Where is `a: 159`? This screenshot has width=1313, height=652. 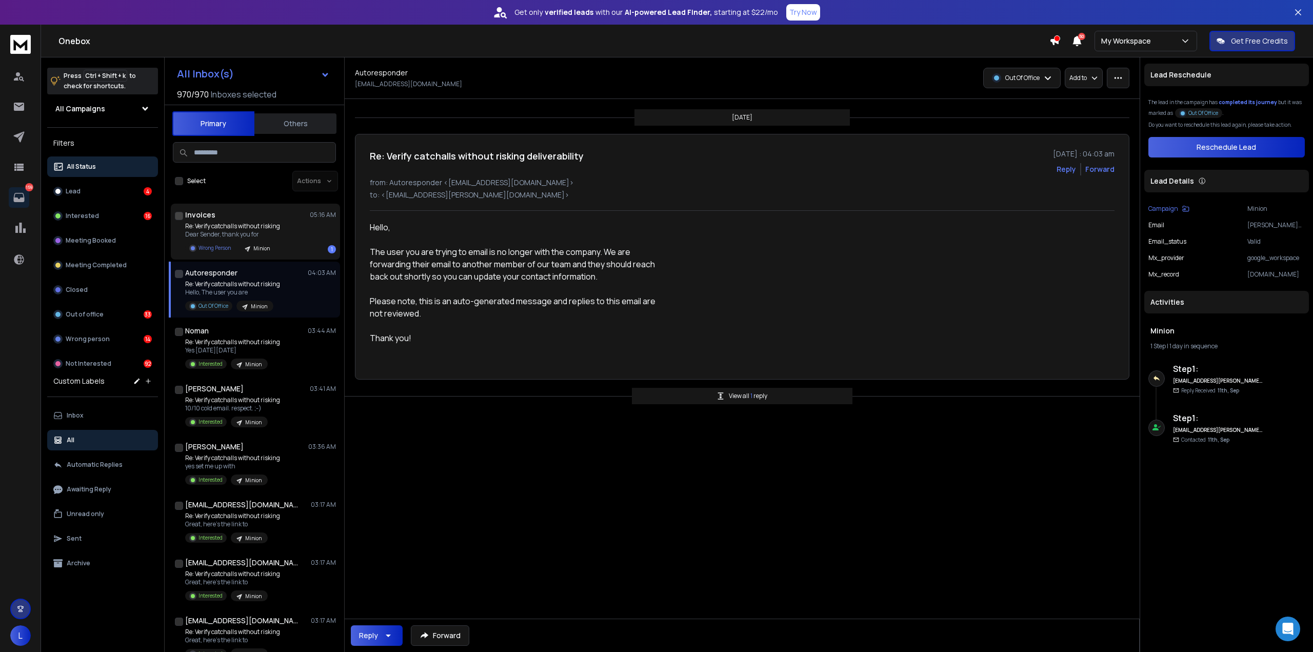
a: 159 is located at coordinates (19, 197).